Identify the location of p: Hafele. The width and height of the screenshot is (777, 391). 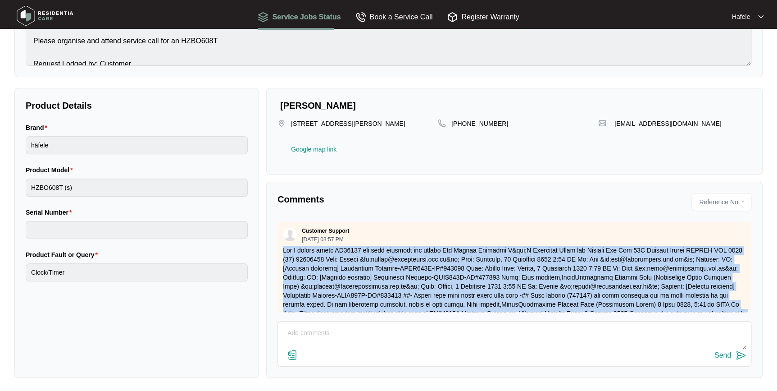
(741, 17).